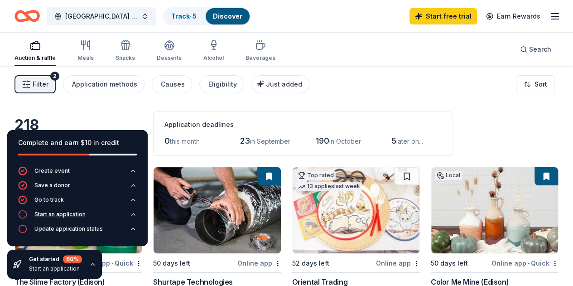  What do you see at coordinates (222, 84) in the screenshot?
I see `div: Eligibility` at bounding box center [222, 84].